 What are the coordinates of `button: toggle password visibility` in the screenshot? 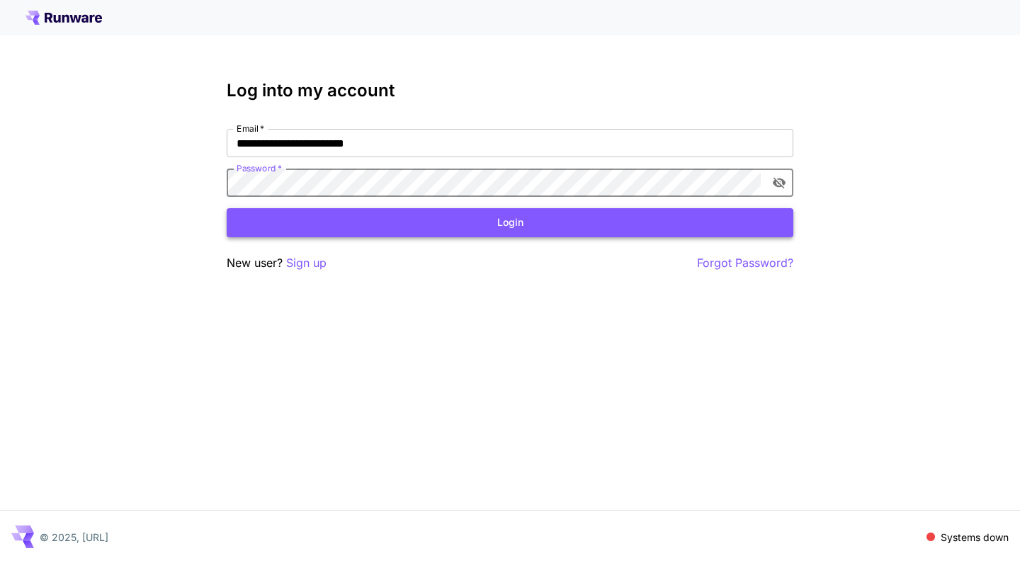 It's located at (779, 183).